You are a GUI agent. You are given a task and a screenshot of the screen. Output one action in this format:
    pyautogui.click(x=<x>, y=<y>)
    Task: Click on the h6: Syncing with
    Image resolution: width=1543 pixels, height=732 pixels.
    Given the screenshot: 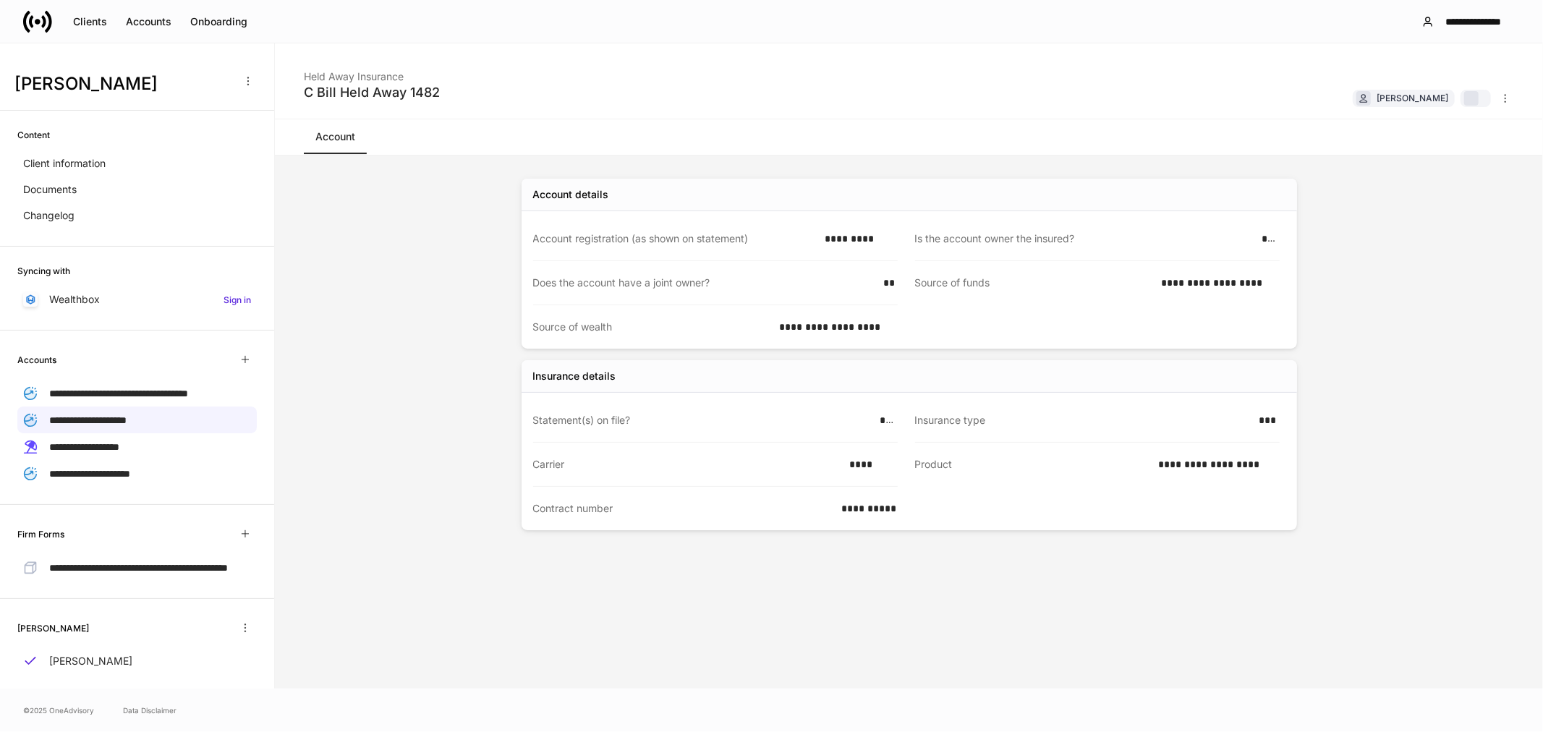 What is the action you would take?
    pyautogui.click(x=43, y=271)
    